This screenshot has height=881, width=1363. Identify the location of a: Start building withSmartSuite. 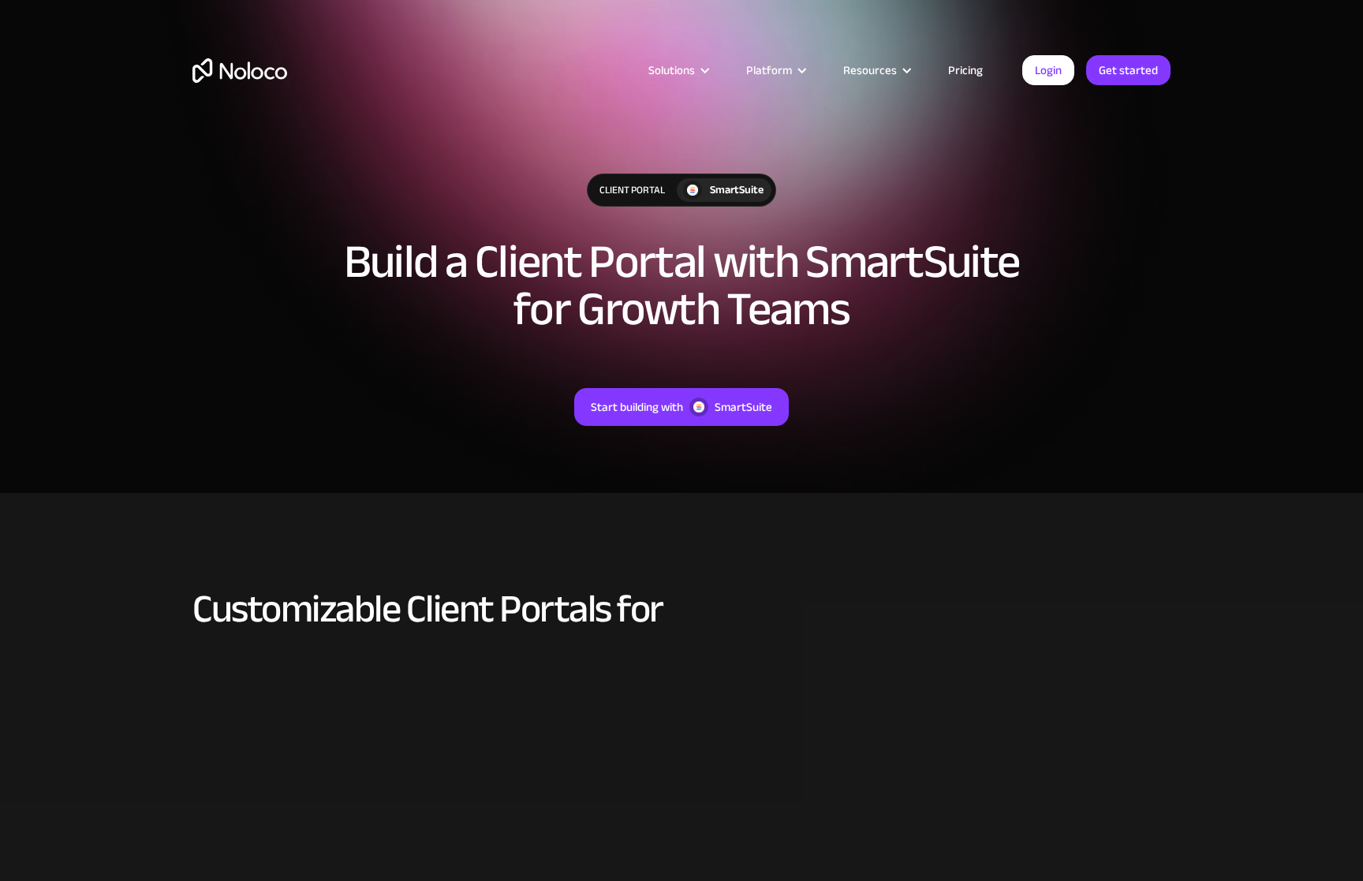
(682, 407).